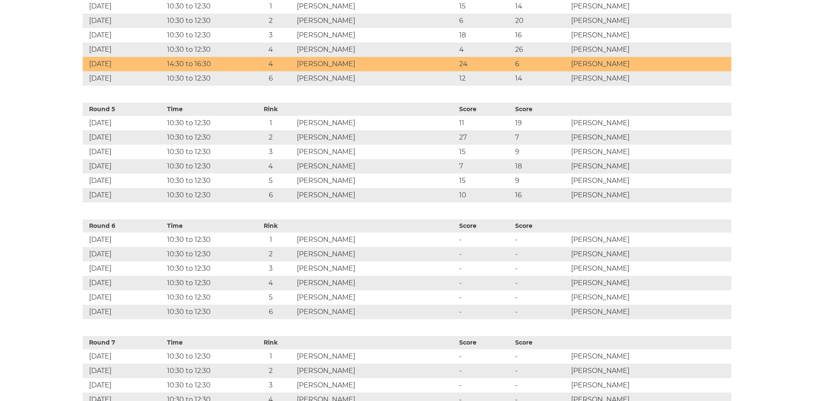 The width and height of the screenshot is (814, 401). Describe the element at coordinates (541, 21) in the screenshot. I see `td: 20` at that location.